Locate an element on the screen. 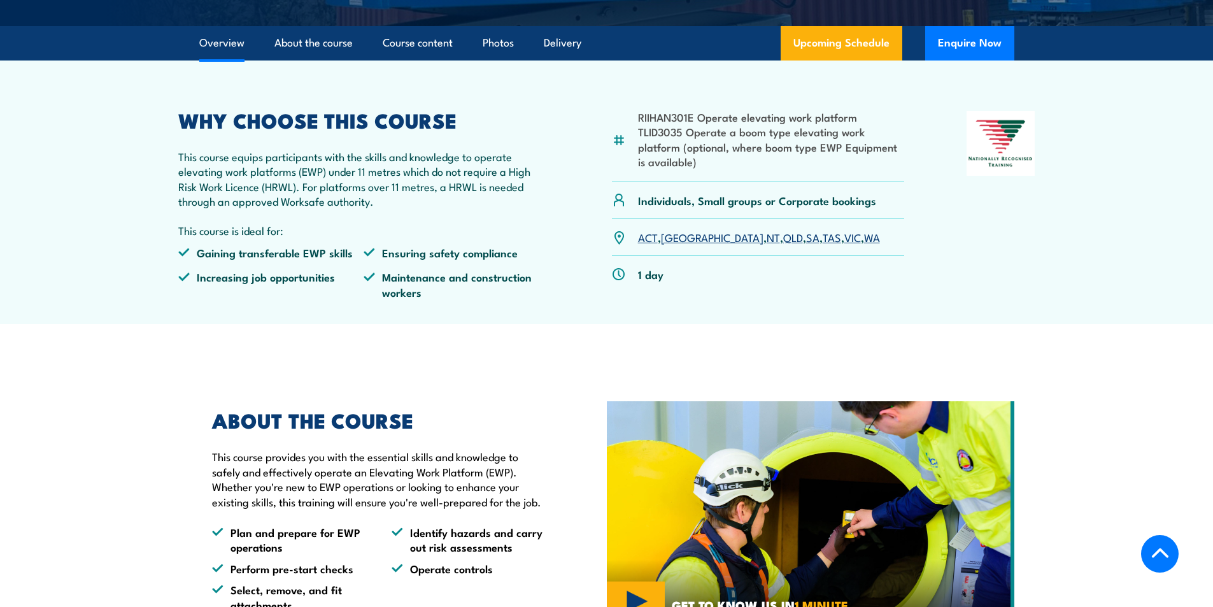  a: About the course is located at coordinates (313, 43).